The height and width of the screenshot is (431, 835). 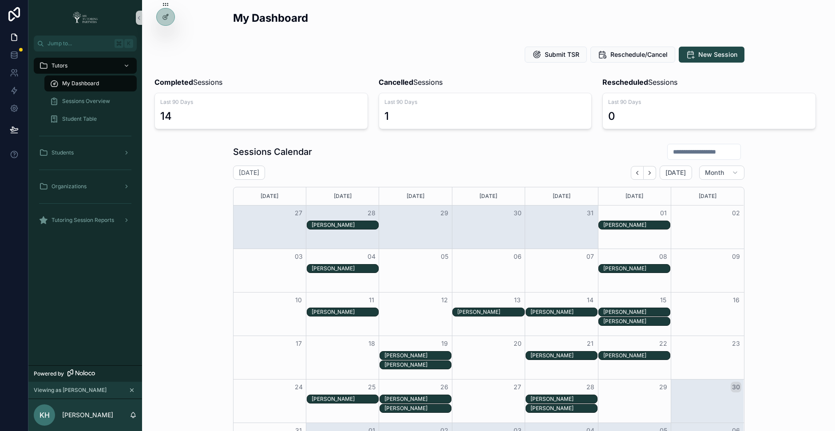 What do you see at coordinates (712, 55) in the screenshot?
I see `button: New Session` at bounding box center [712, 55].